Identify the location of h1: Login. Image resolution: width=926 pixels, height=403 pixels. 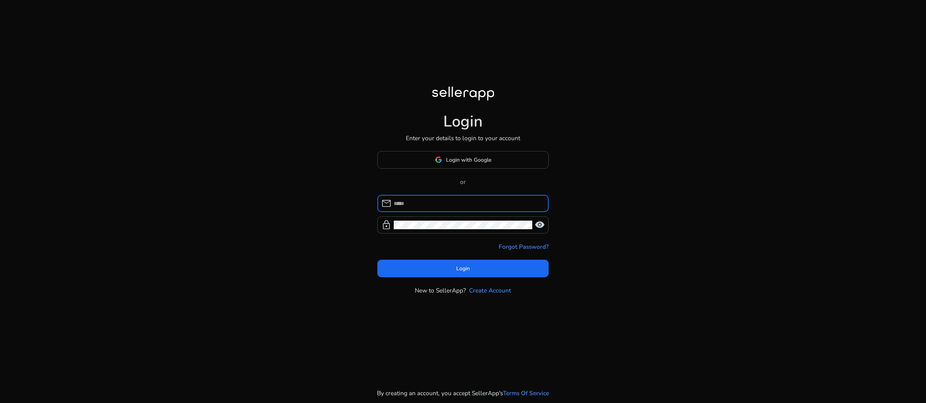
(463, 122).